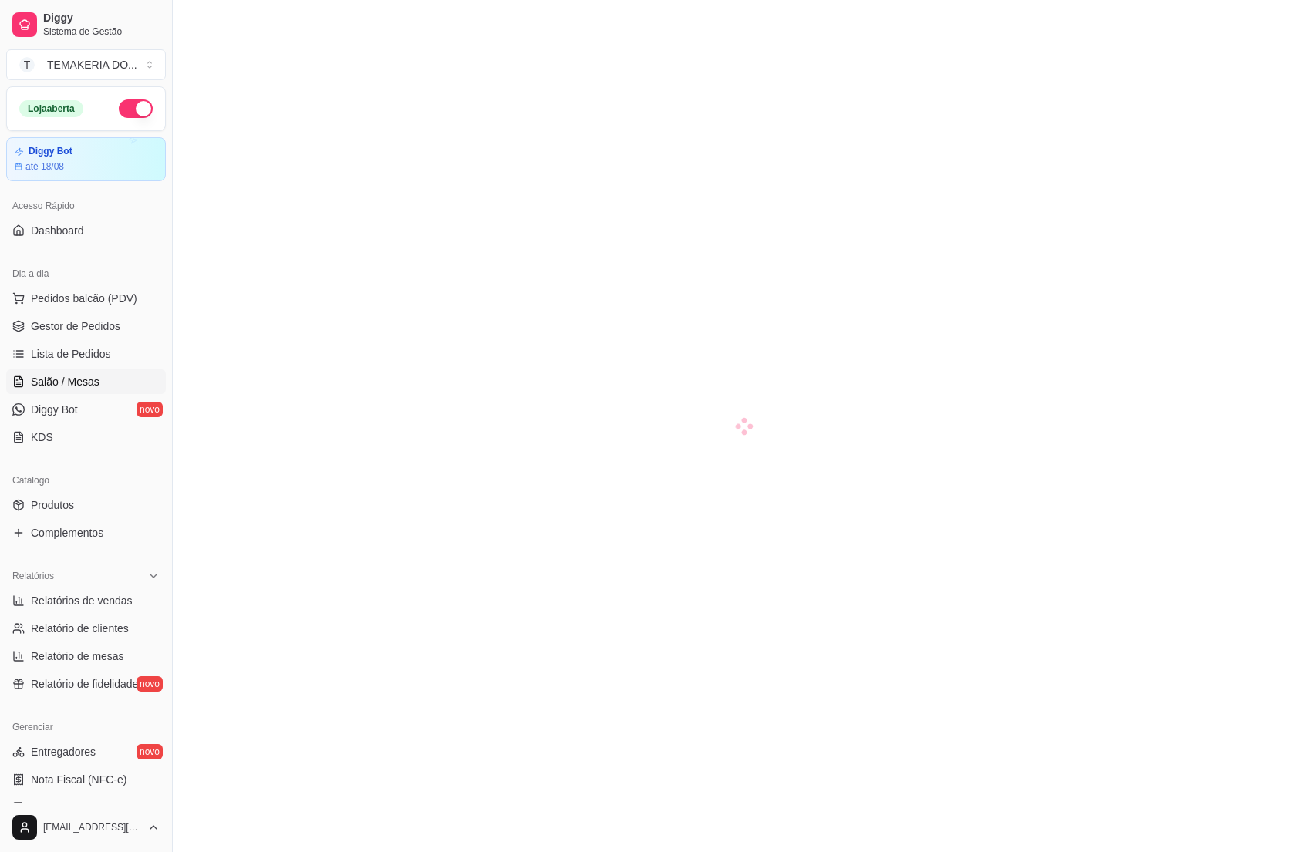  Describe the element at coordinates (86, 480) in the screenshot. I see `div: Catálogo` at that location.